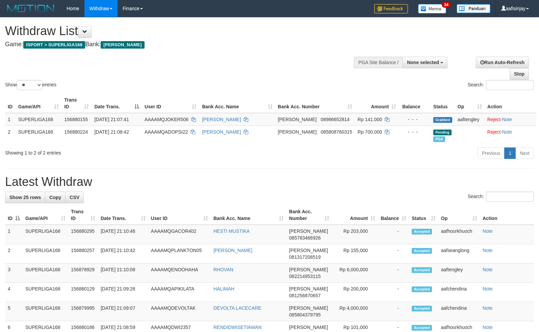 The image size is (539, 332). Describe the element at coordinates (29, 85) in the screenshot. I see `select: Showentries` at that location.